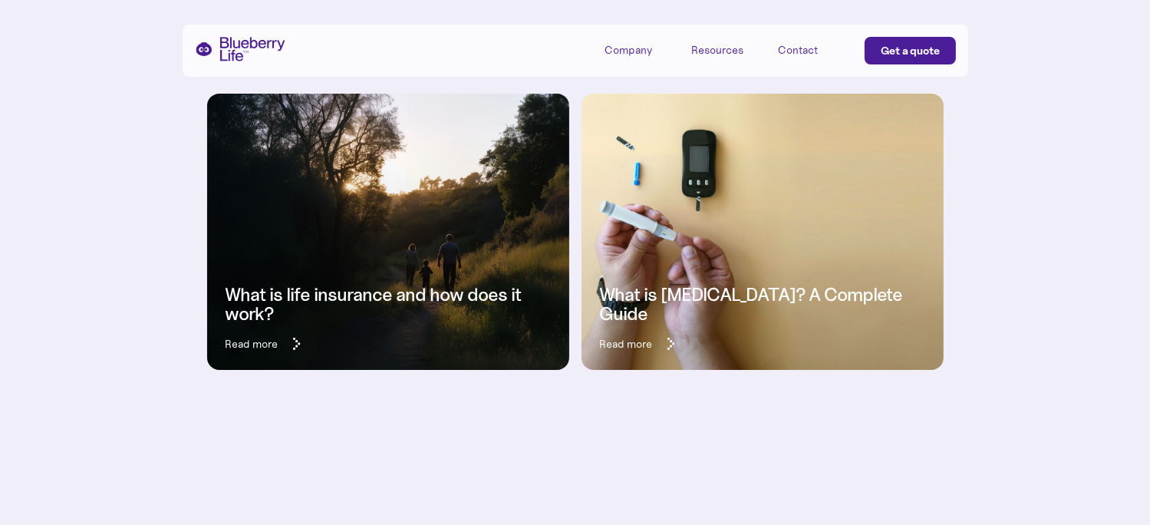  Describe the element at coordinates (388, 305) in the screenshot. I see `h3: What is life insurance and how does it work?` at that location.